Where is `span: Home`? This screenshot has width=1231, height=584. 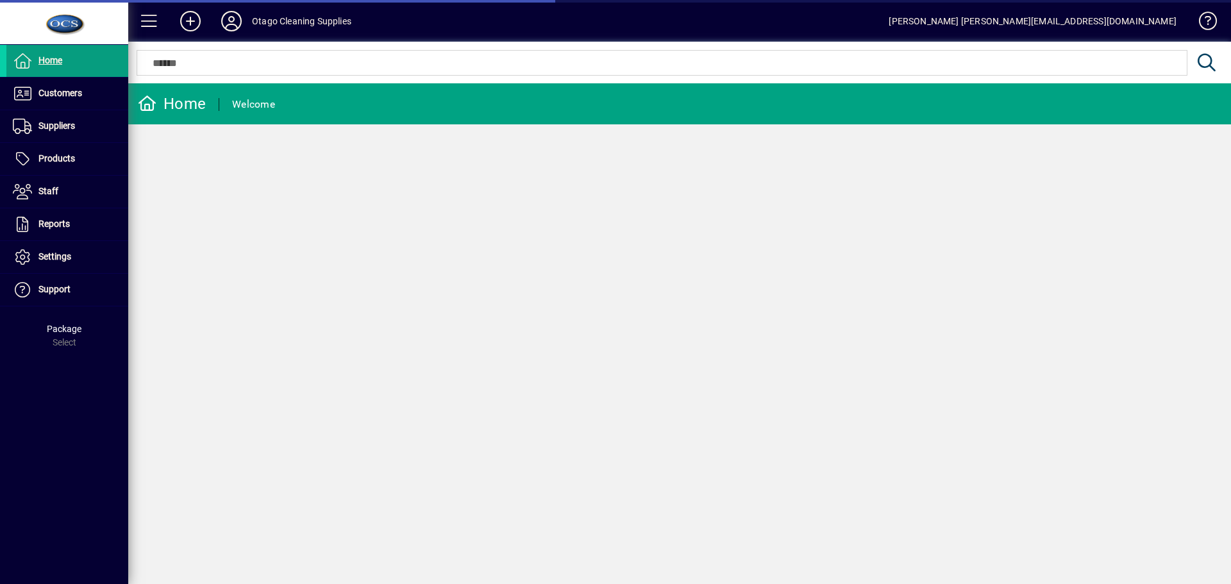
span: Home is located at coordinates (50, 60).